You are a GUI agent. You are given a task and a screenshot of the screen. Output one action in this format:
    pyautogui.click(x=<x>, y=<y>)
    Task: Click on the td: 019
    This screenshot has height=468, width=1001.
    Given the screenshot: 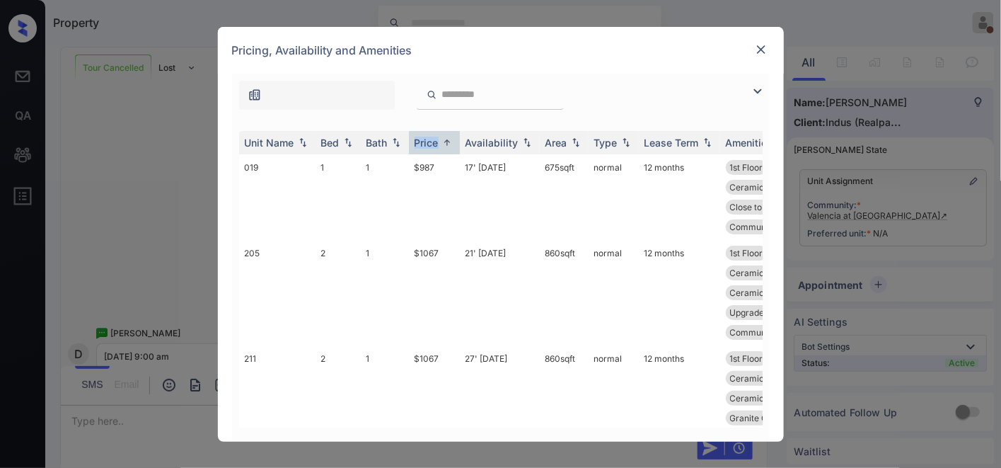 What is the action you would take?
    pyautogui.click(x=277, y=197)
    